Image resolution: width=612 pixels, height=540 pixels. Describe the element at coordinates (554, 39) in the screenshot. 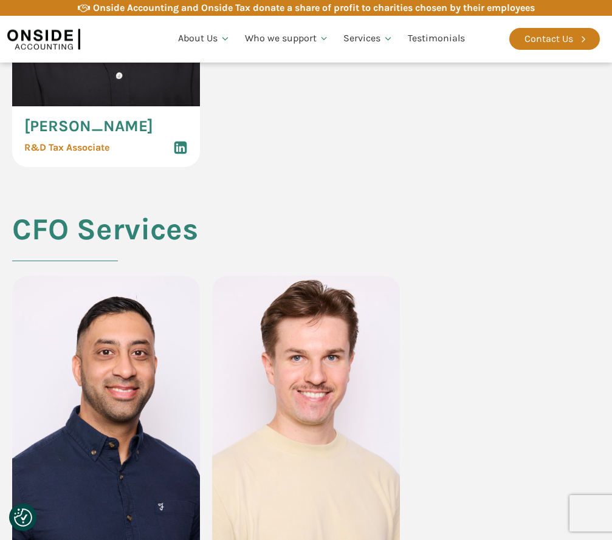

I see `a: Contact Us` at that location.